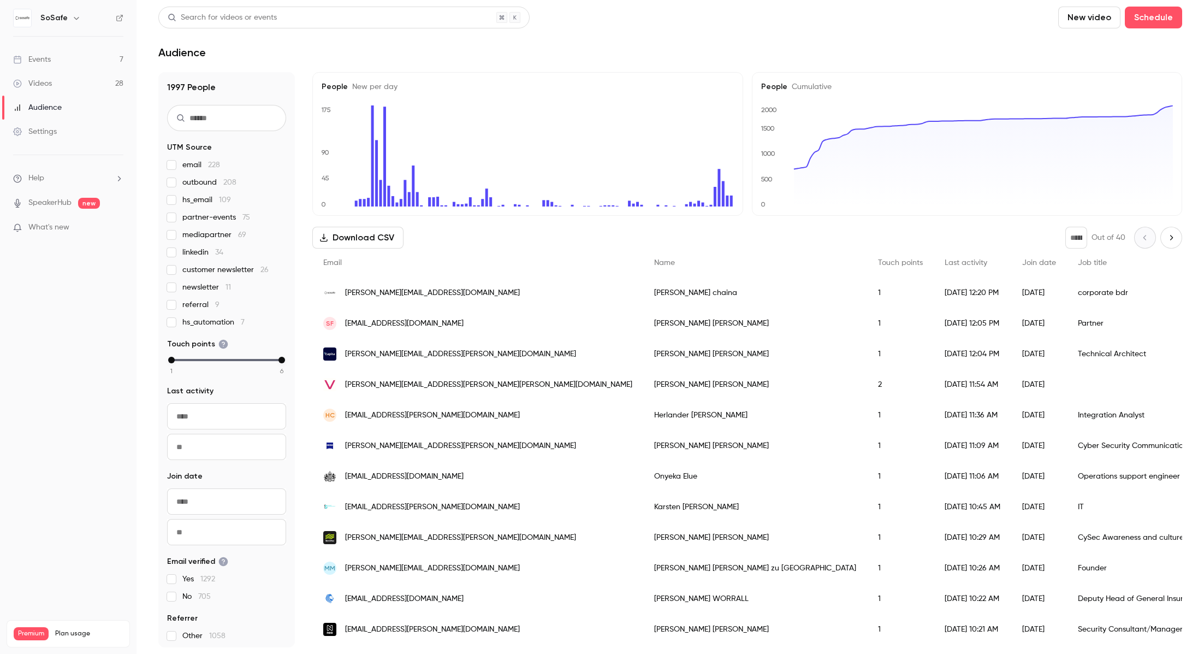 This screenshot has height=654, width=1204. Describe the element at coordinates (230, 182) in the screenshot. I see `span: 208` at that location.